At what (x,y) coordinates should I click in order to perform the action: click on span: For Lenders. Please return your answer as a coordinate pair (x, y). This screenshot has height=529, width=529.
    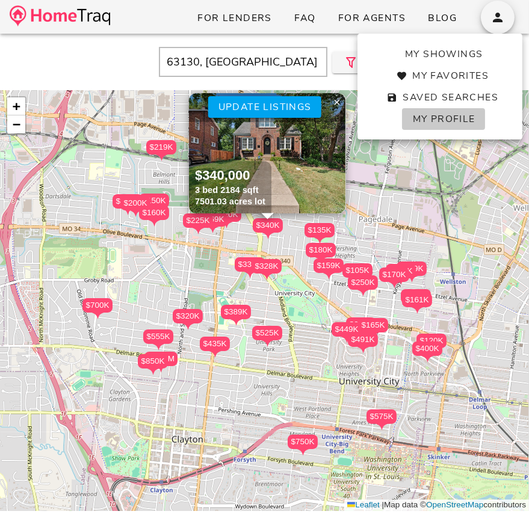
    Looking at the image, I should click on (234, 18).